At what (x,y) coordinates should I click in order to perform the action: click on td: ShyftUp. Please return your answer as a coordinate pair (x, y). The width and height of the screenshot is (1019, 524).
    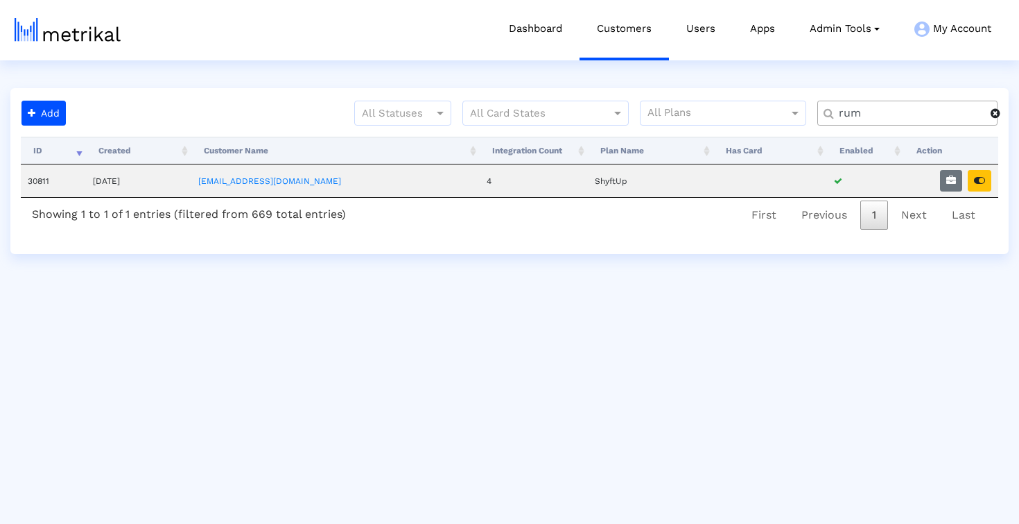
    Looking at the image, I should click on (651, 180).